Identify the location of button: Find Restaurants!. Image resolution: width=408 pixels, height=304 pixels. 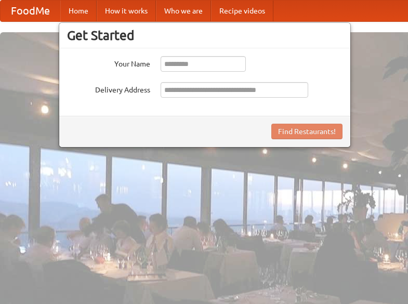
(306, 131).